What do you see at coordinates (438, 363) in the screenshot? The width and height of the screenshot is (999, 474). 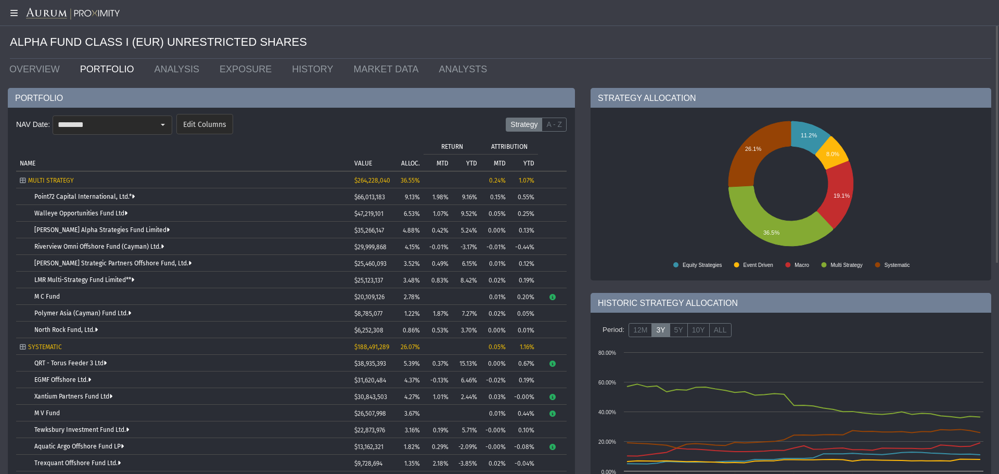 I see `td: 0.37%` at bounding box center [438, 363].